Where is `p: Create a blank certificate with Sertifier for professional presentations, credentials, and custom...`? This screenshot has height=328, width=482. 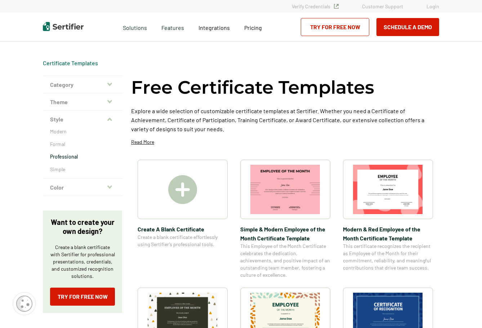
p: Create a blank certificate with Sertifier for professional presentations, credentials, and custom... is located at coordinates (82, 262).